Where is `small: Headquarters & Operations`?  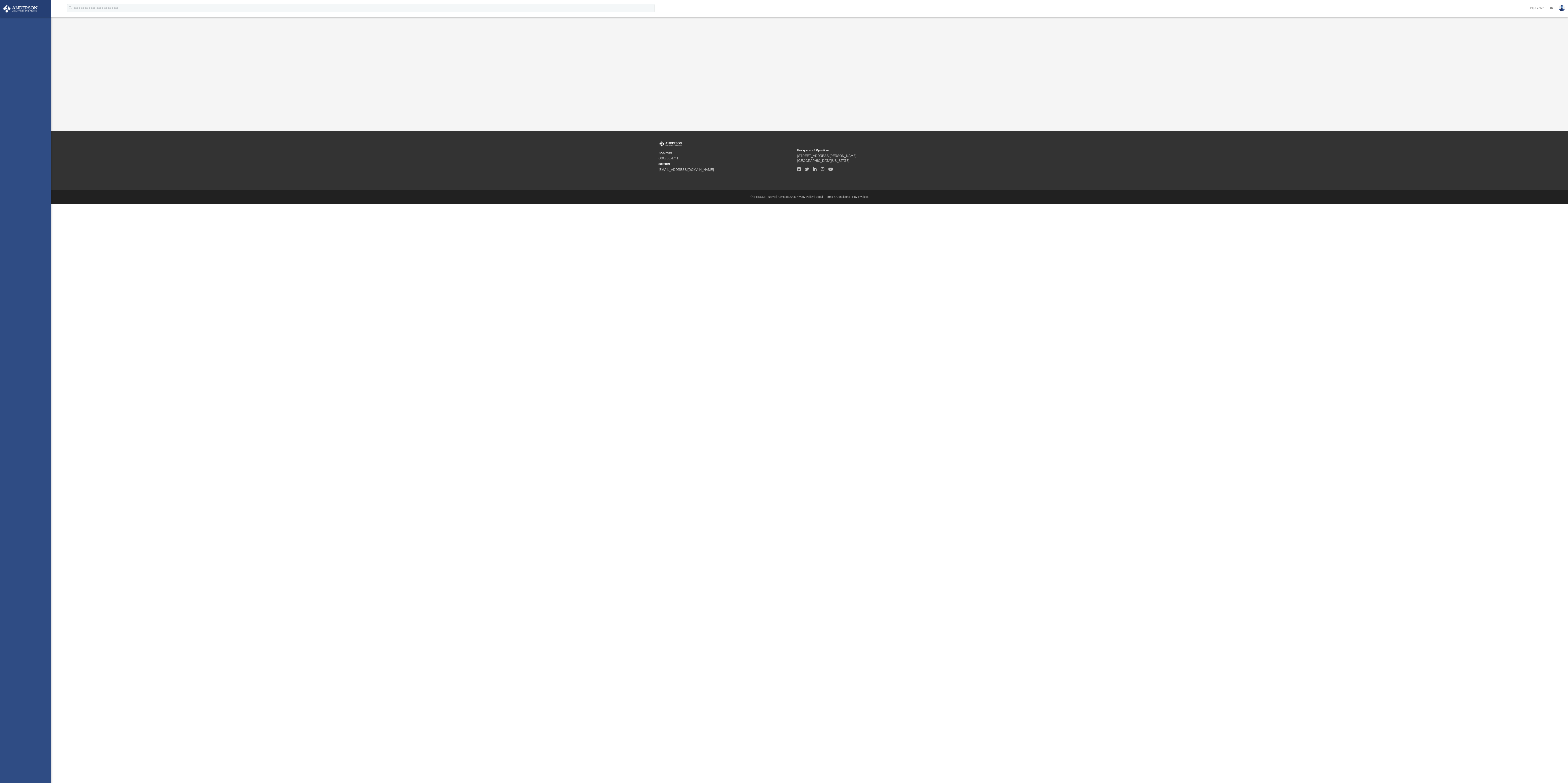
small: Headquarters & Operations is located at coordinates (865, 150).